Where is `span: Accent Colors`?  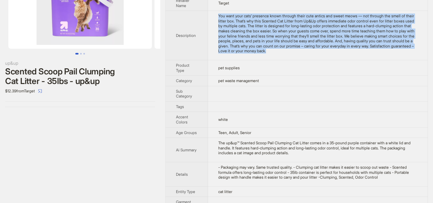
span: Accent Colors is located at coordinates (182, 119).